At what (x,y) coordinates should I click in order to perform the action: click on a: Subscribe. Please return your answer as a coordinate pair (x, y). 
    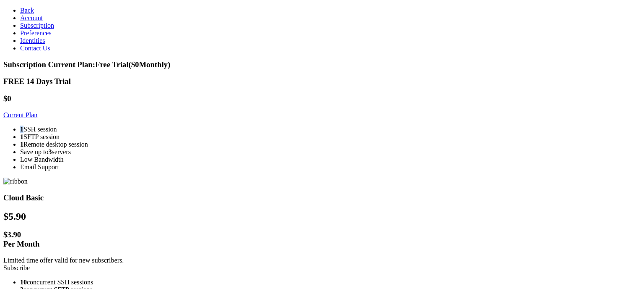
    Looking at the image, I should click on (16, 267).